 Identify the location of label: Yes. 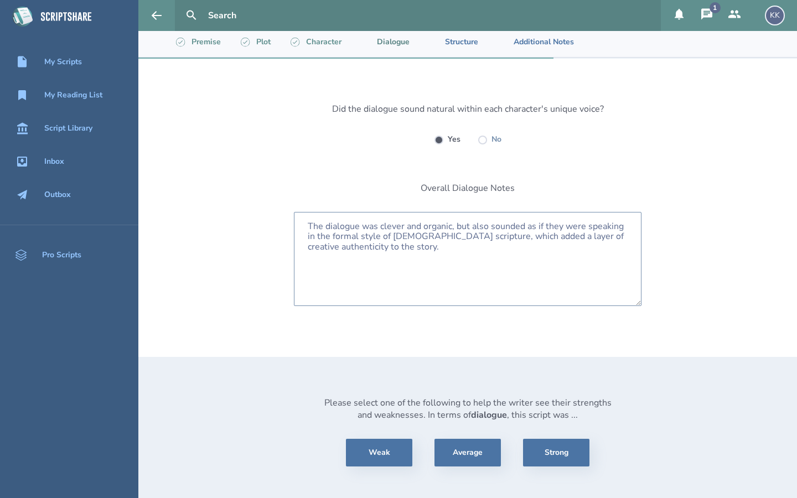
(454, 140).